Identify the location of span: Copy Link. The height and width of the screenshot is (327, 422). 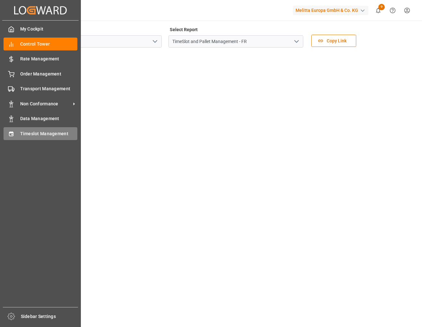
(337, 41).